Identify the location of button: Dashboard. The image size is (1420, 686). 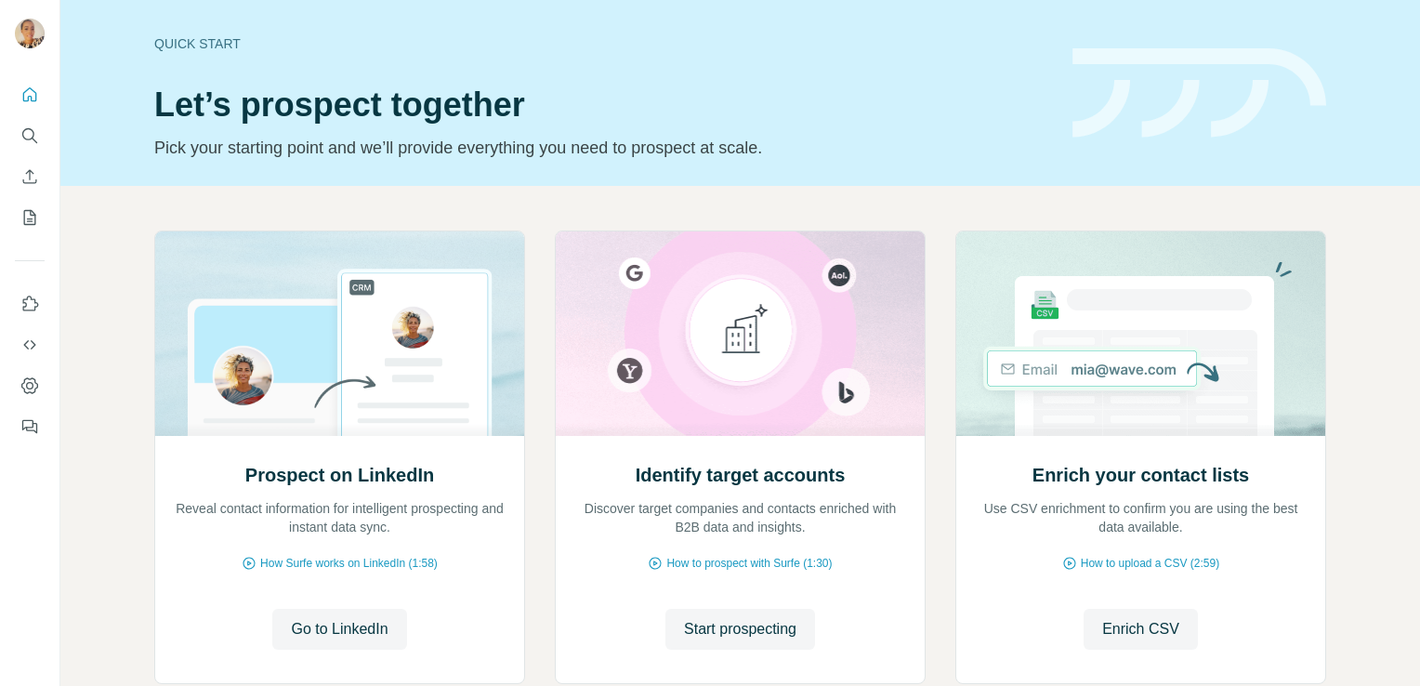
(30, 386).